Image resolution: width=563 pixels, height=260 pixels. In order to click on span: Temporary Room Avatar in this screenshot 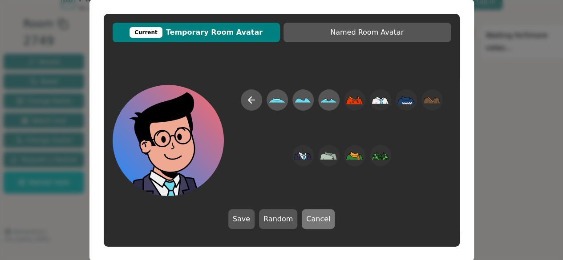, I will do `click(196, 32)`.